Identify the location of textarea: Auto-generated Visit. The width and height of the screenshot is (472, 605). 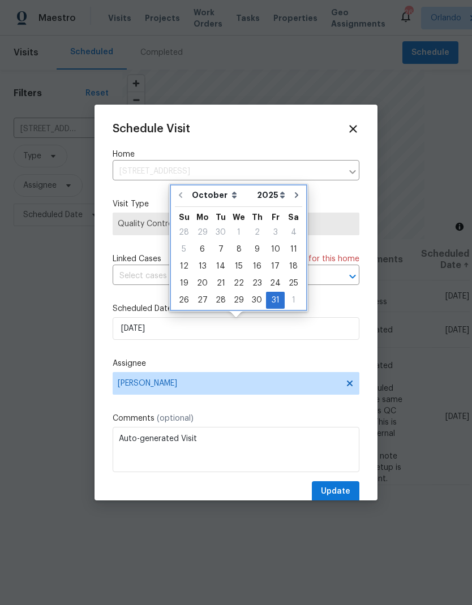
(236, 450).